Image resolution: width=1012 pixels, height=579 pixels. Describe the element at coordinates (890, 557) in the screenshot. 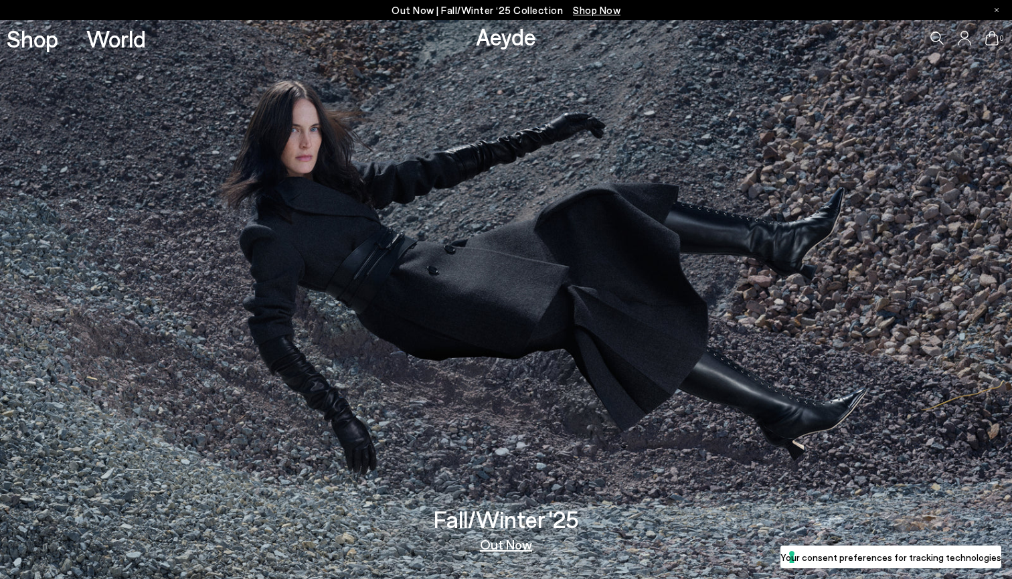

I see `button: Your consent preferences for tracking technologies` at that location.